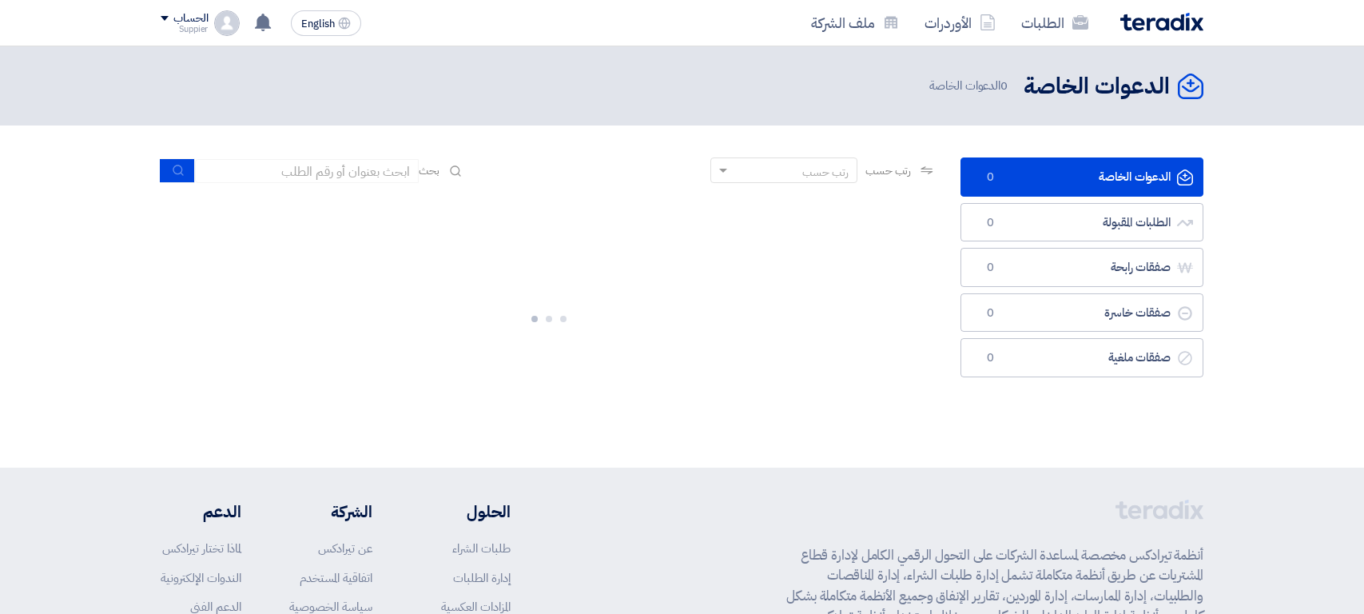  Describe the element at coordinates (465, 511) in the screenshot. I see `li: الحلول` at that location.